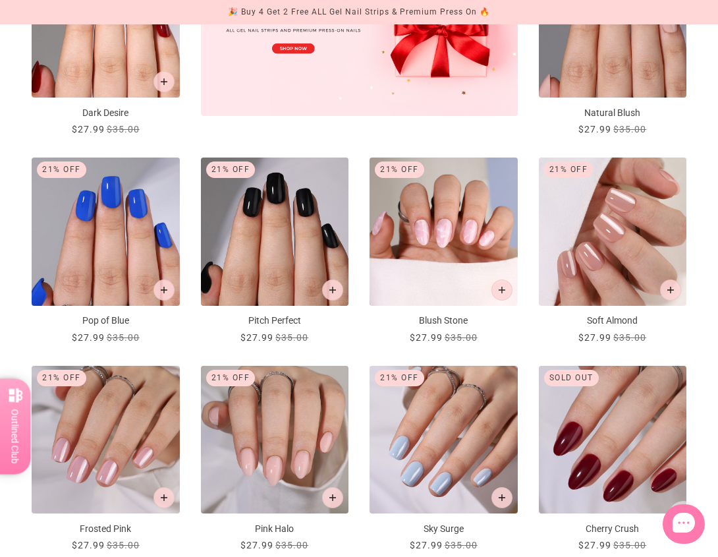 Image resolution: width=718 pixels, height=557 pixels. Describe the element at coordinates (613, 459) in the screenshot. I see `a: Cherry Crush` at that location.